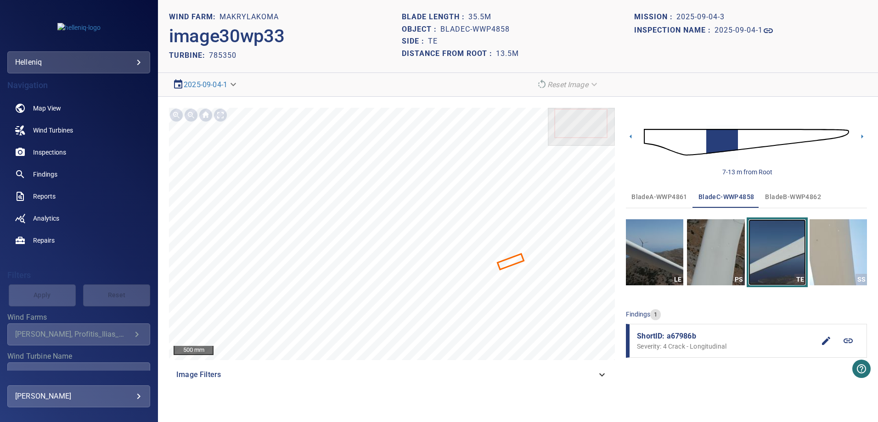 This screenshot has height=422, width=878. I want to click on h1: Distance from root :, so click(448, 54).